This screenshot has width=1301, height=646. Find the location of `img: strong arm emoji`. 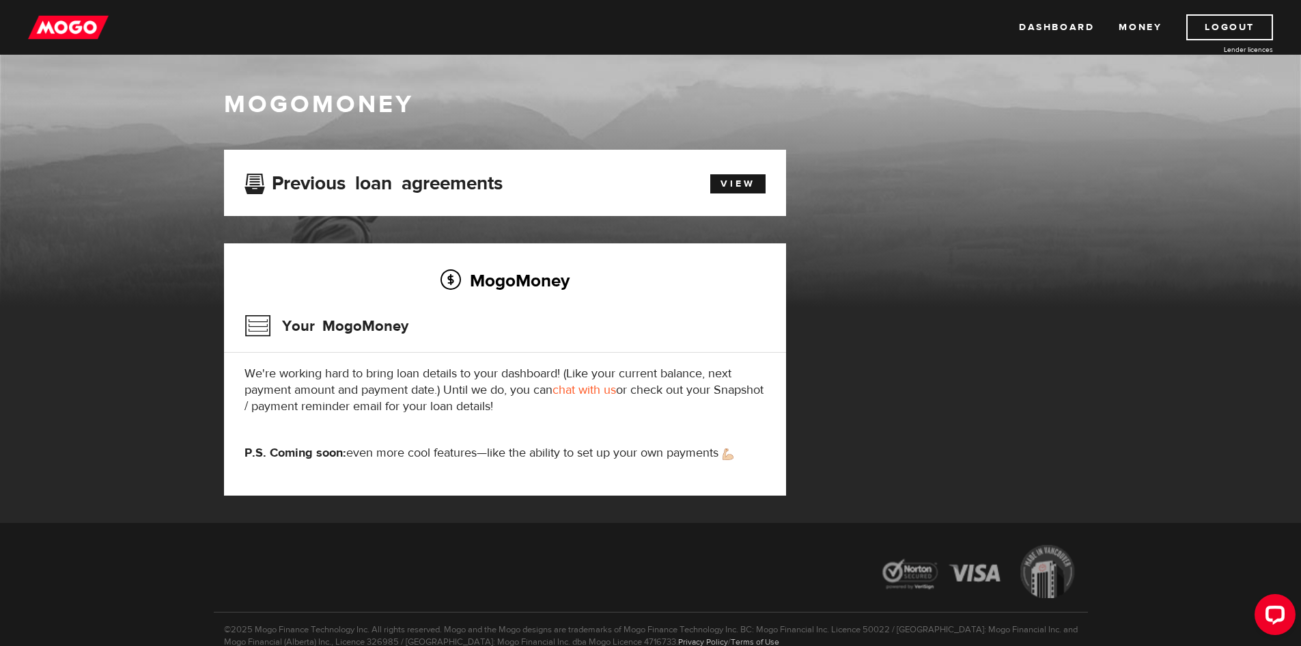

img: strong arm emoji is located at coordinates (728, 454).